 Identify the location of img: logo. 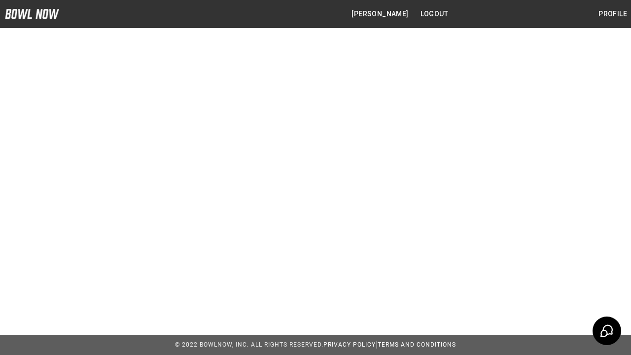
(32, 14).